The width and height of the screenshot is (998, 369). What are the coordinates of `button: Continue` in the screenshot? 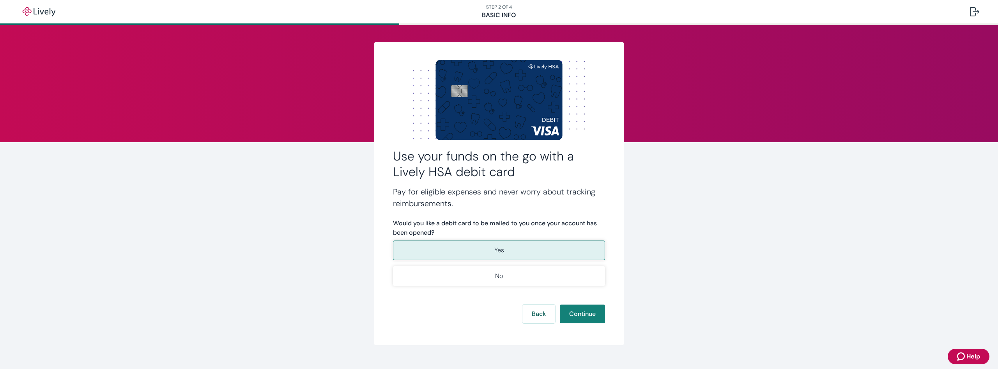 It's located at (583, 314).